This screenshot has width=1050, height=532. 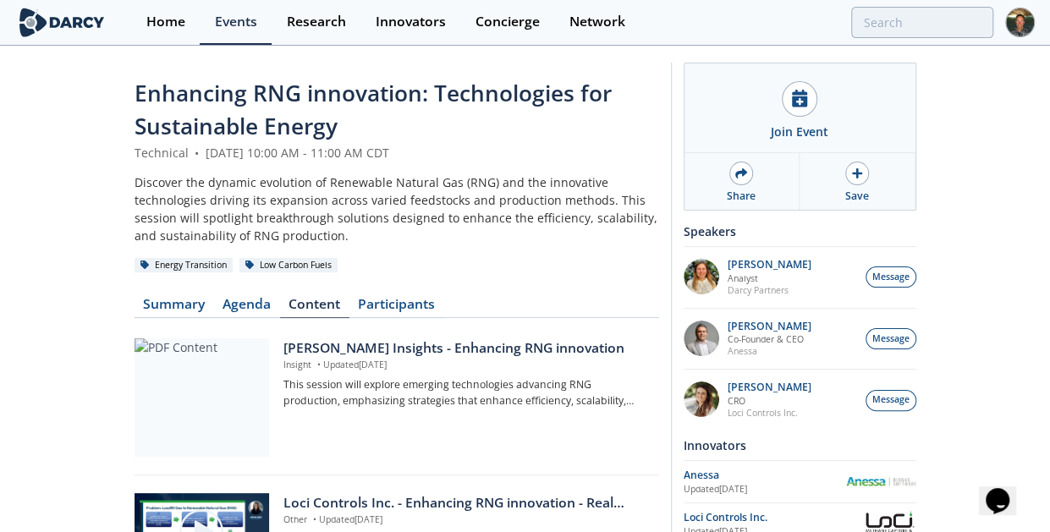 I want to click on span: Enhancing RNG innovation: Technologies for Sustainable Energy, so click(x=373, y=109).